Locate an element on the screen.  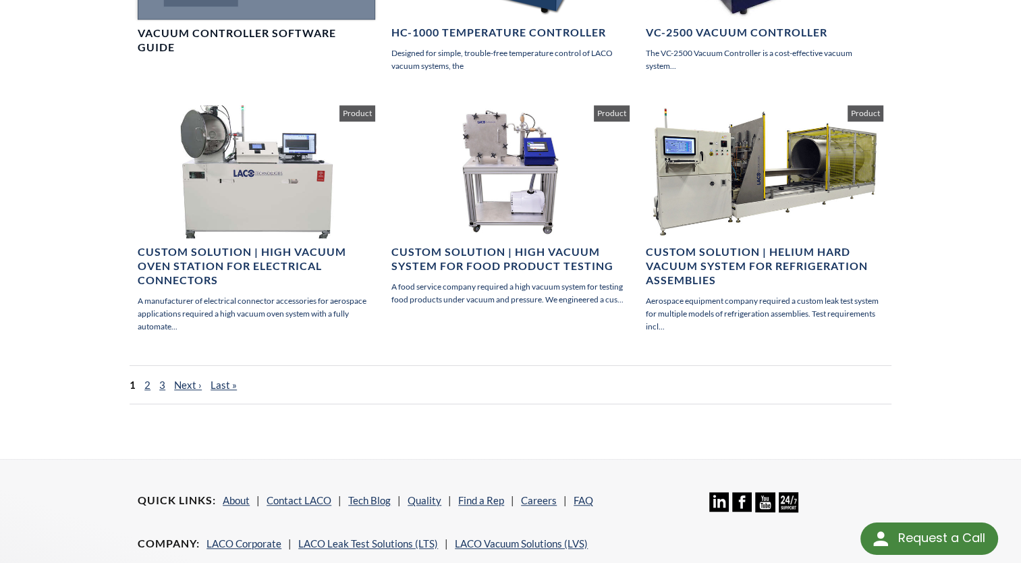
a: Custom Solution | High Vacuum Oven Station for Electrical Connectors A manufacturer of electrical... is located at coordinates (257, 219).